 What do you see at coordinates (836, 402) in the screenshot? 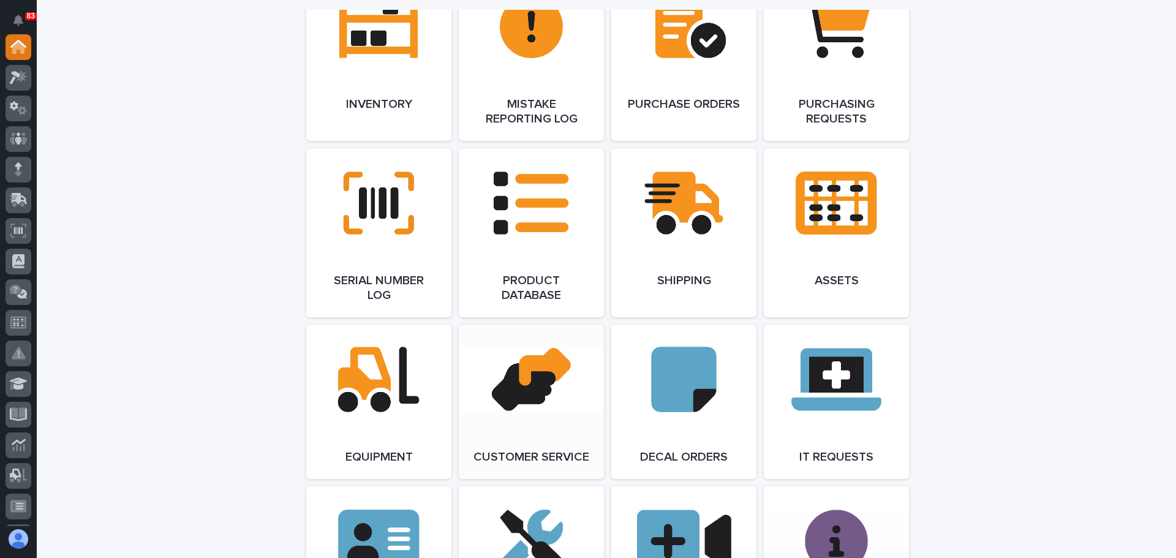
I see `a: IT Requests` at bounding box center [836, 402].